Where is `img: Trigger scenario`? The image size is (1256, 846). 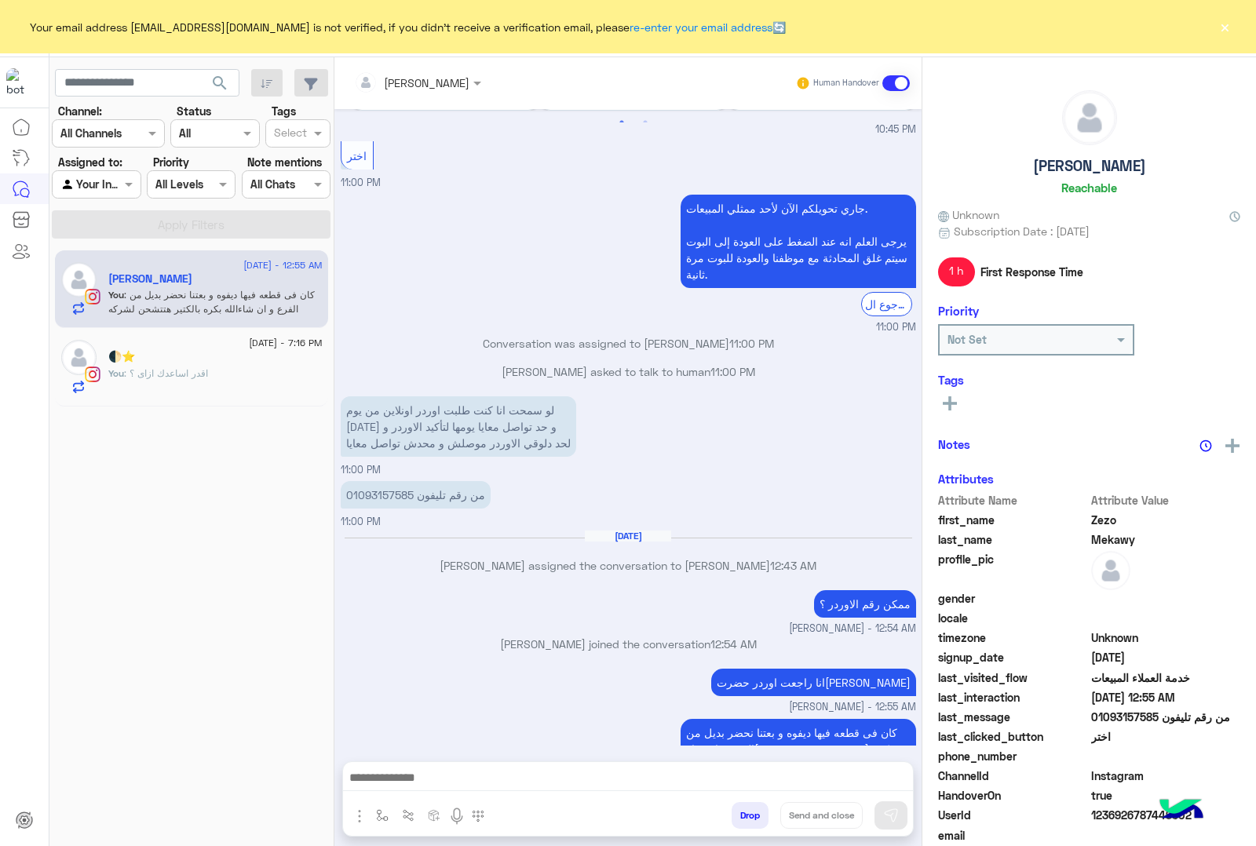
img: Trigger scenario is located at coordinates (408, 816).